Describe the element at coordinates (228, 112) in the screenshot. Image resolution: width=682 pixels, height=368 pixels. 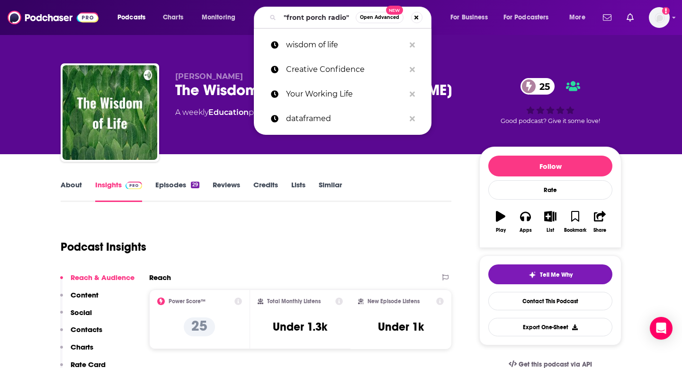
I see `a: Education` at that location.